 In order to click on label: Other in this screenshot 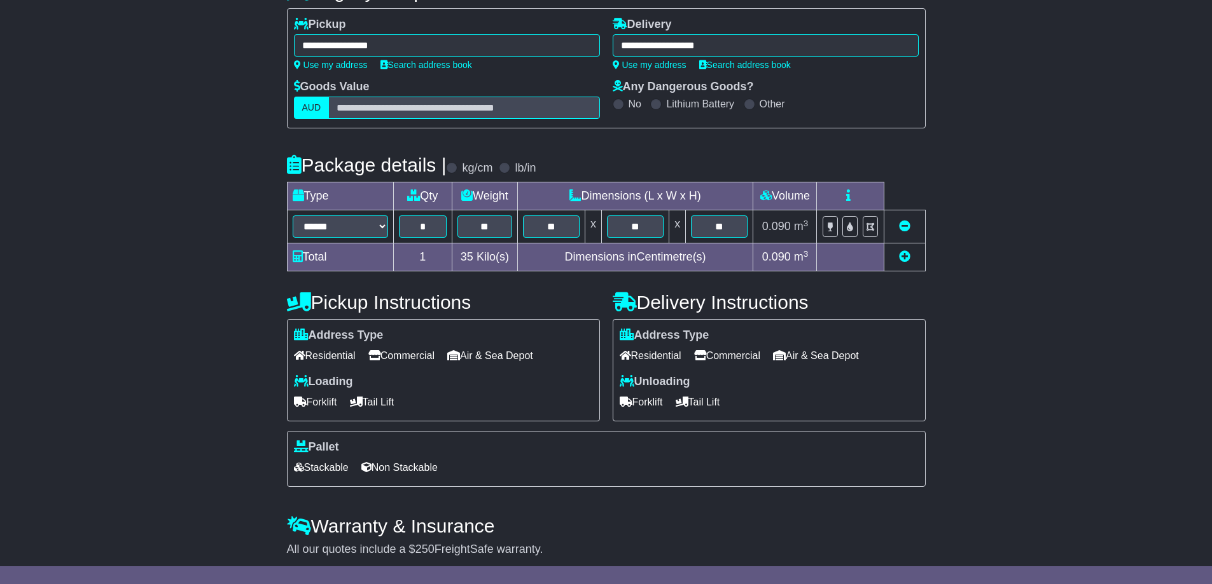, I will do `click(772, 104)`.